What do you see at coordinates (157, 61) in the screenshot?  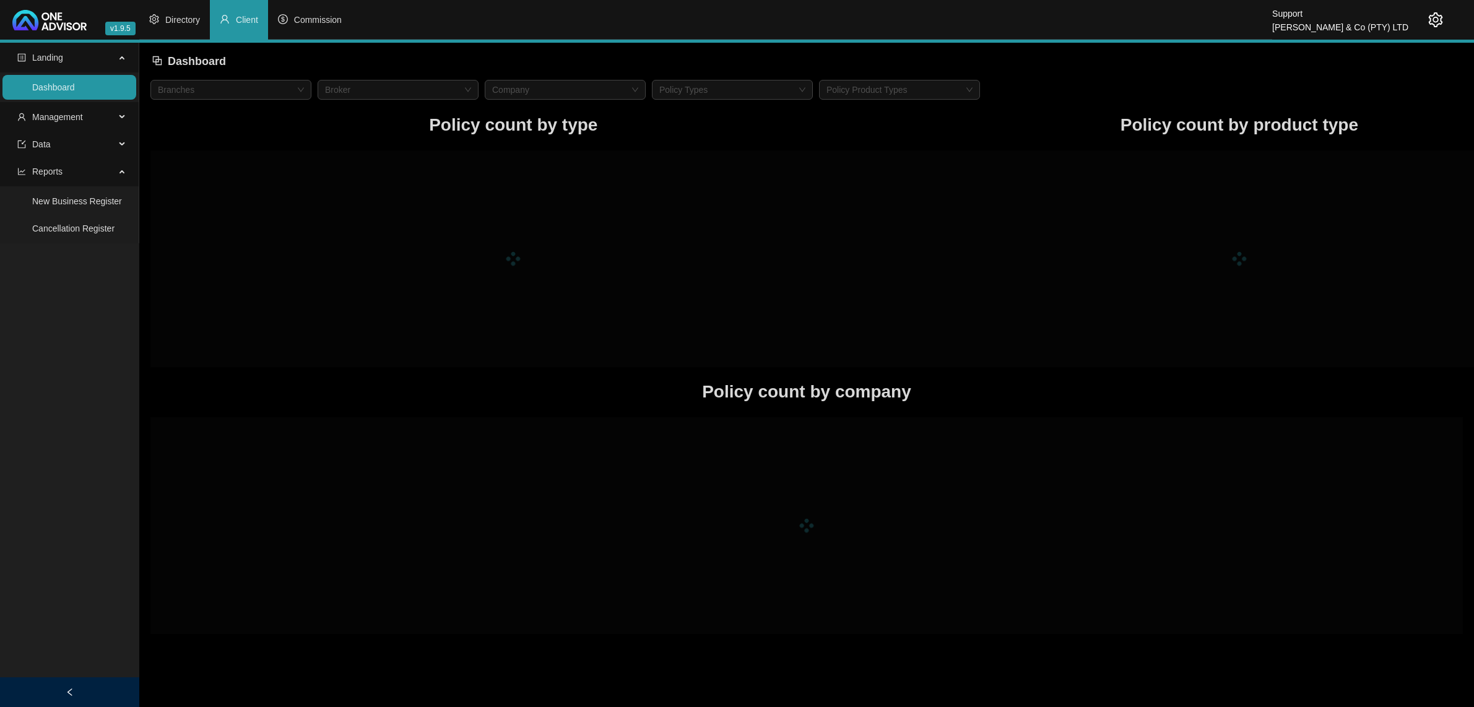 I see `span: block` at bounding box center [157, 61].